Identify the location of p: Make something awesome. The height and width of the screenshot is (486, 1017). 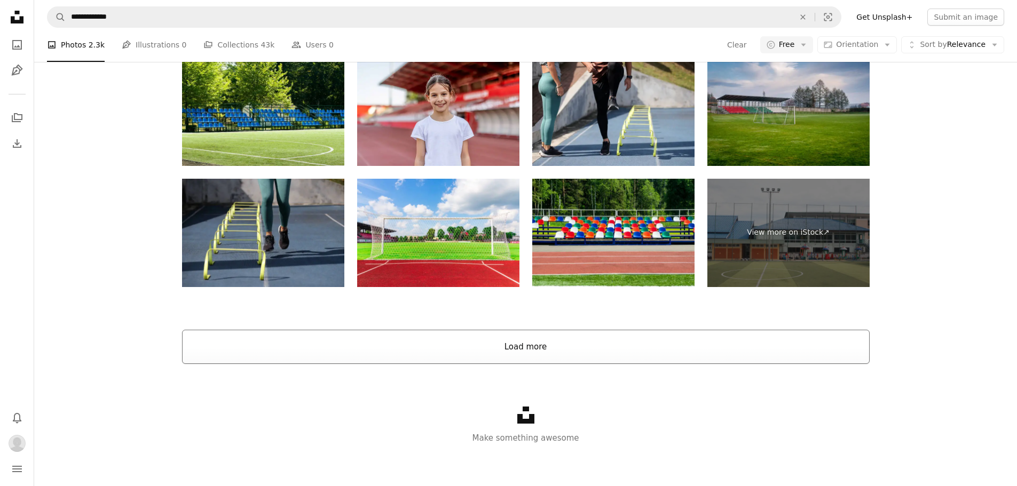
(525, 438).